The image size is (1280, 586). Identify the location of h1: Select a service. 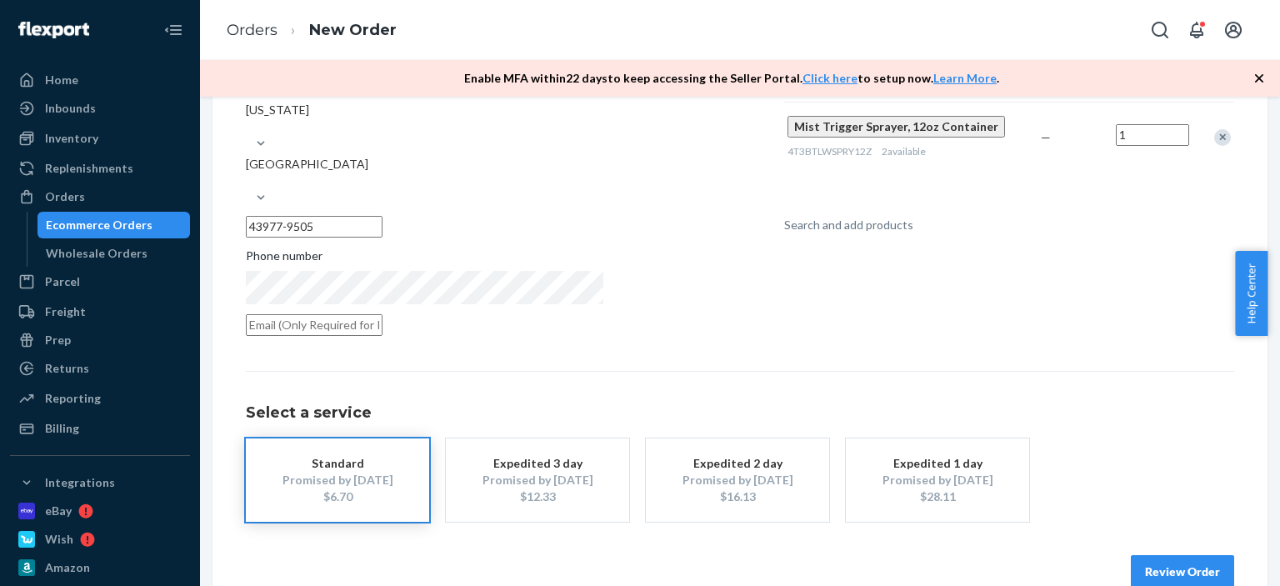
(740, 413).